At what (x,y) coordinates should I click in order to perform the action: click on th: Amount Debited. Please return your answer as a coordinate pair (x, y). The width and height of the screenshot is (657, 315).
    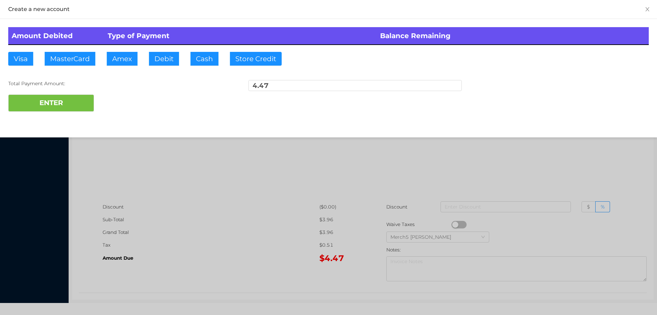
    Looking at the image, I should click on (56, 36).